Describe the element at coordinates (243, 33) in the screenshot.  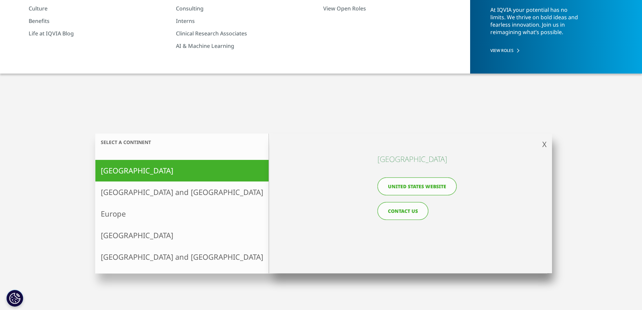
I see `a: Clinical Research Associates` at that location.